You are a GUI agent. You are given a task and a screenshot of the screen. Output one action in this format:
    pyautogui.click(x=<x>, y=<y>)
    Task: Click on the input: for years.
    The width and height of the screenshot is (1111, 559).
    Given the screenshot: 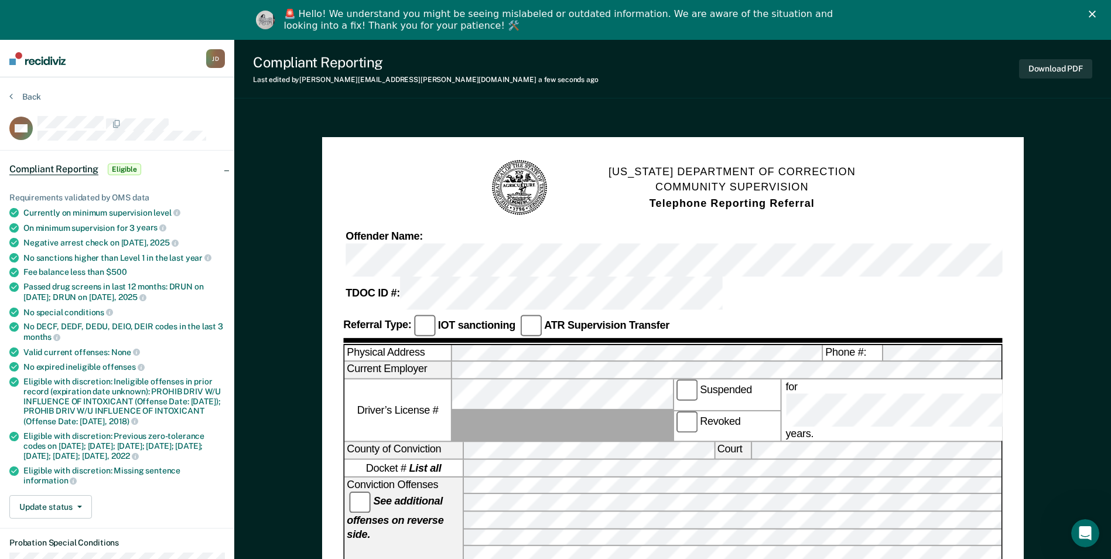 What is the action you would take?
    pyautogui.click(x=946, y=410)
    